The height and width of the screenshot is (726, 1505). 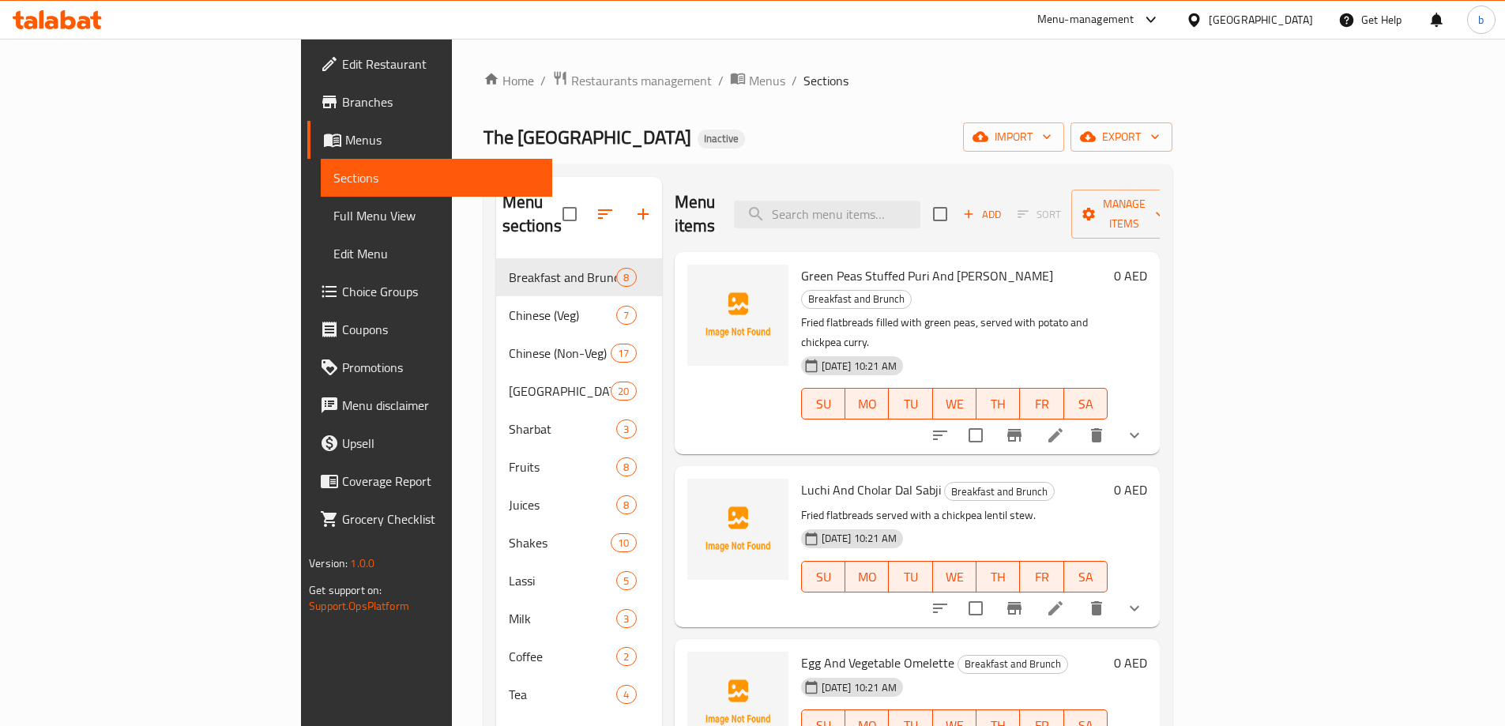 What do you see at coordinates (579, 467) in the screenshot?
I see `div: Fruits8` at bounding box center [579, 467].